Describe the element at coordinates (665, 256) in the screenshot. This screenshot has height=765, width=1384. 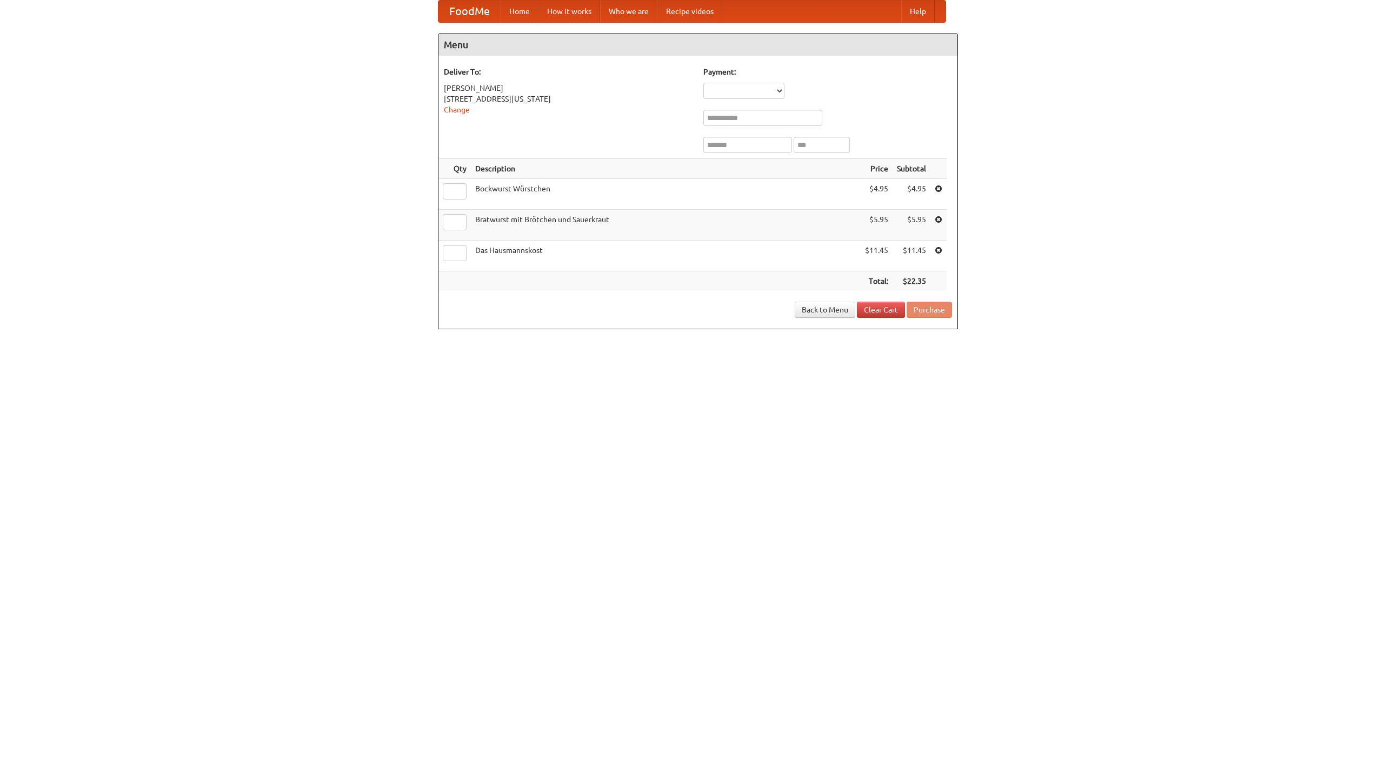
I see `td: Das Hausmannskost` at that location.